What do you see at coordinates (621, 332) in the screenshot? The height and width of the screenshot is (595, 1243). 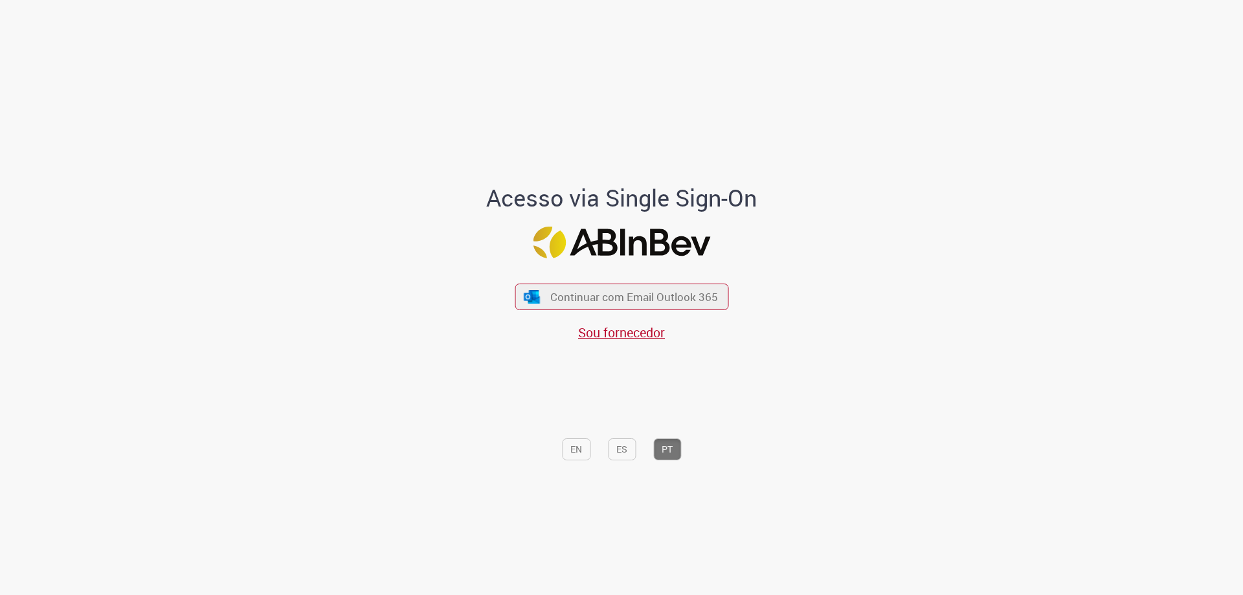 I see `a: Sou fornecedor` at bounding box center [621, 332].